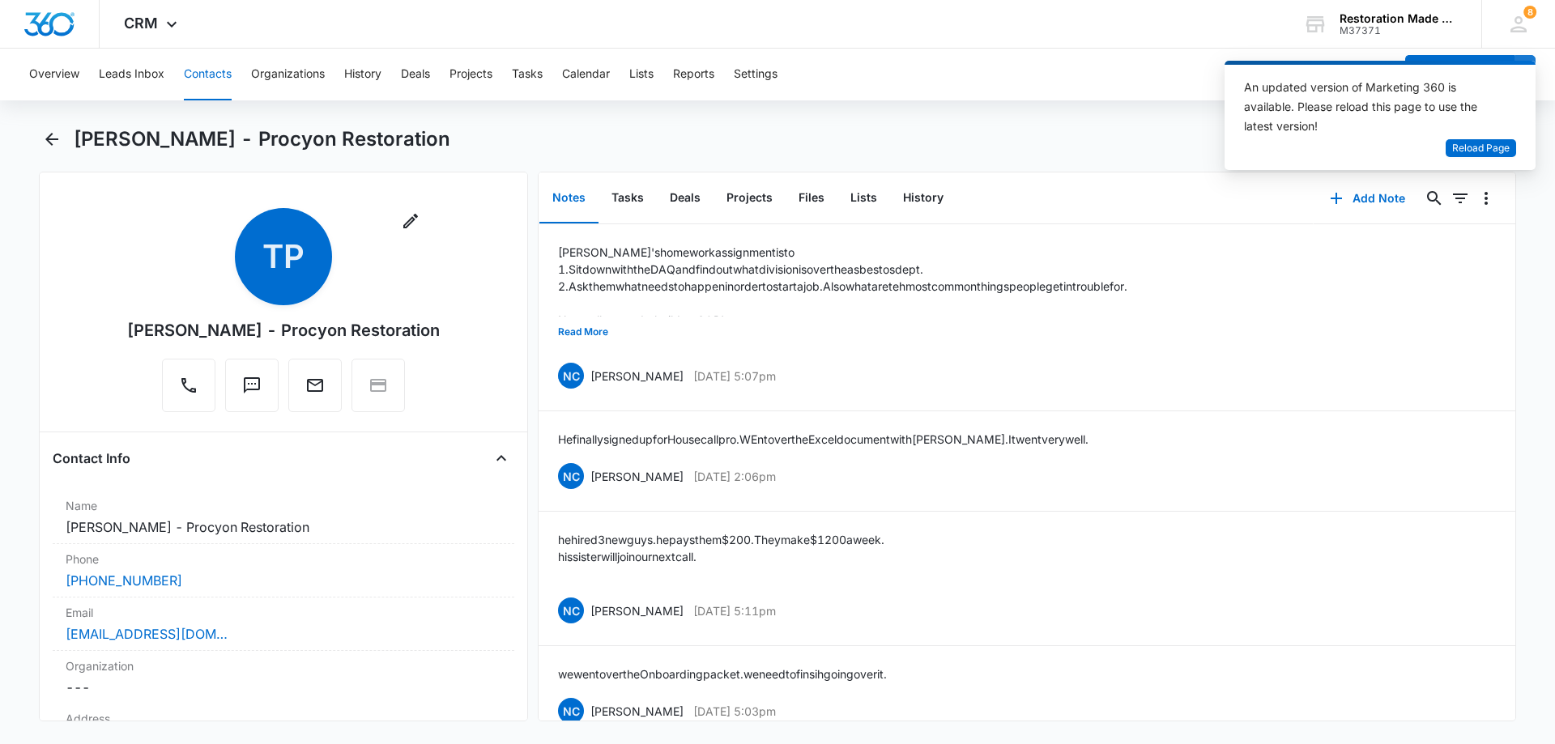 The image size is (1555, 744). What do you see at coordinates (252, 385) in the screenshot?
I see `button: Text` at bounding box center [252, 385].